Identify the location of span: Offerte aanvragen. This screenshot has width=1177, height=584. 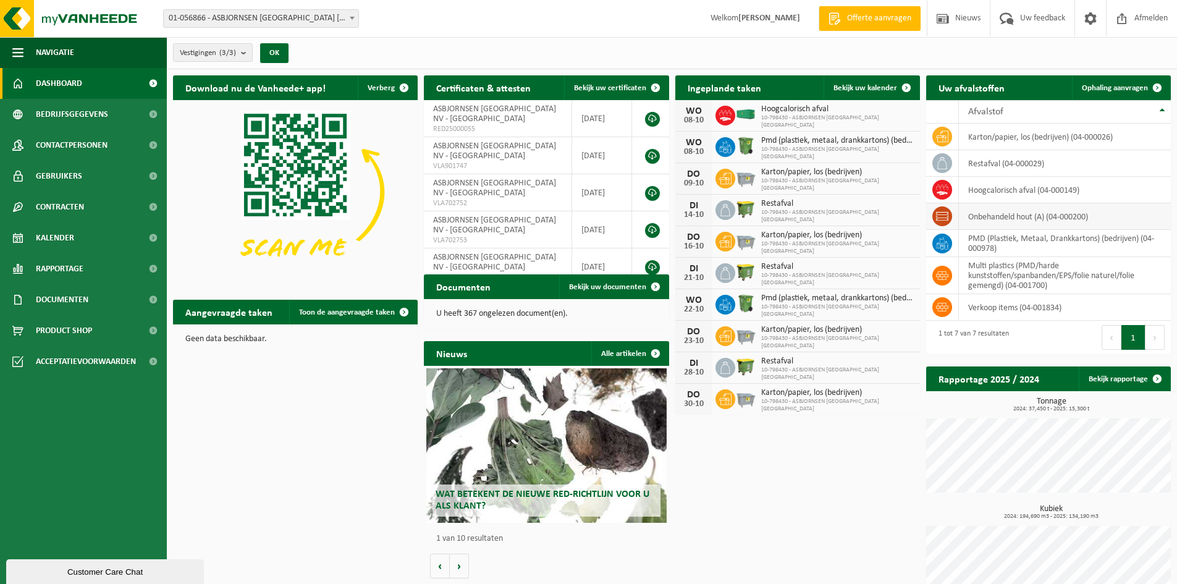
(879, 19).